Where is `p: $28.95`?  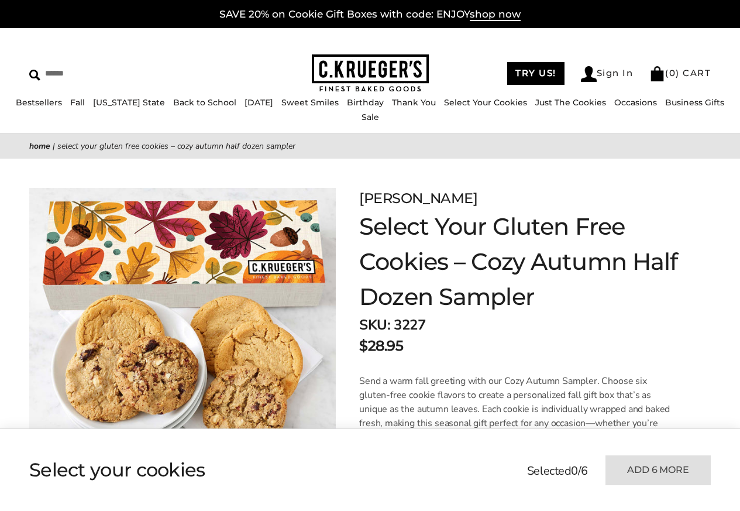
p: $28.95 is located at coordinates (381, 346).